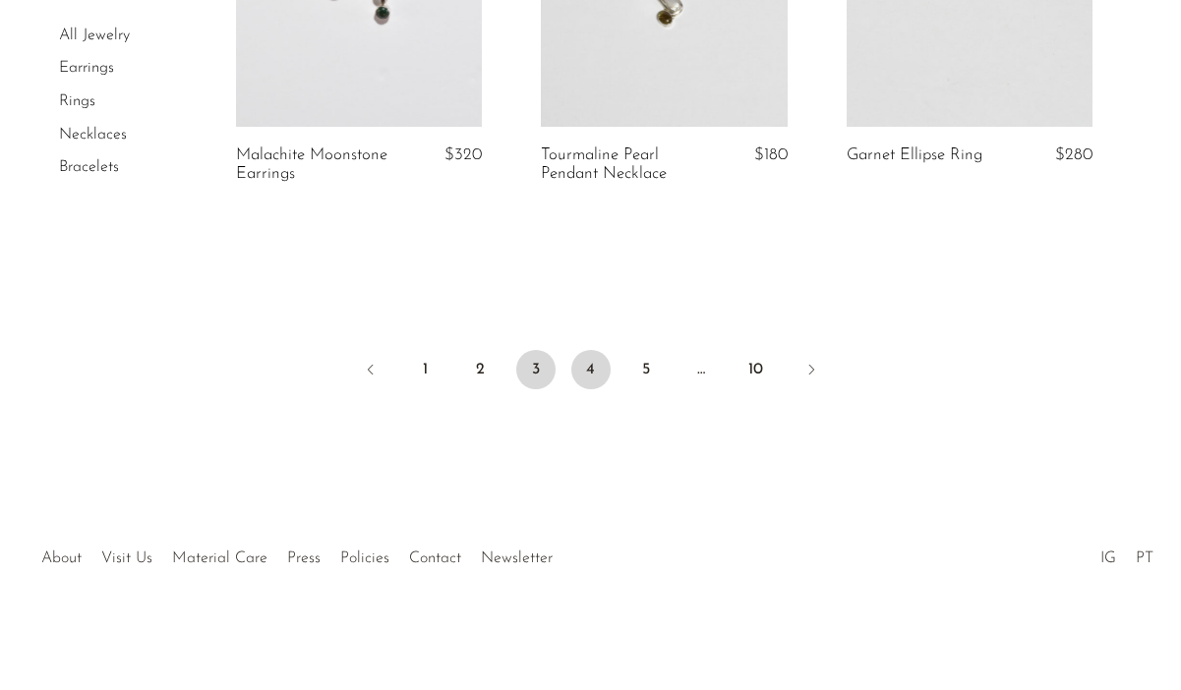  What do you see at coordinates (365, 558) in the screenshot?
I see `a: Policies` at bounding box center [365, 558].